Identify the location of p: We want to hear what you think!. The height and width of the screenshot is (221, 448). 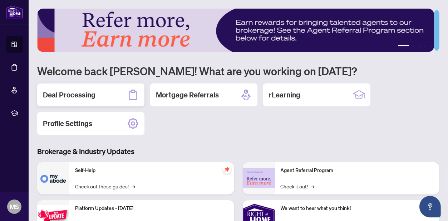
(358, 208).